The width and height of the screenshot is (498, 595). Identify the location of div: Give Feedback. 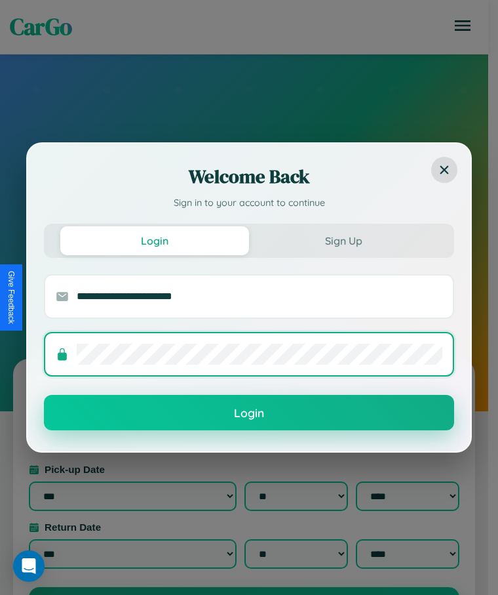
(11, 297).